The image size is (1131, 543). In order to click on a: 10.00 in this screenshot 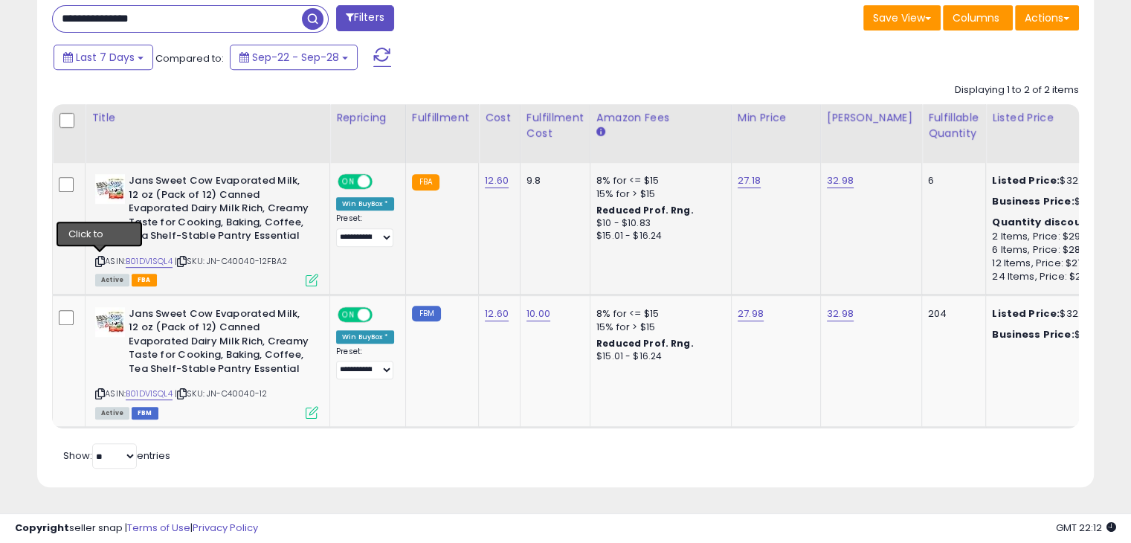, I will do `click(538, 314)`.